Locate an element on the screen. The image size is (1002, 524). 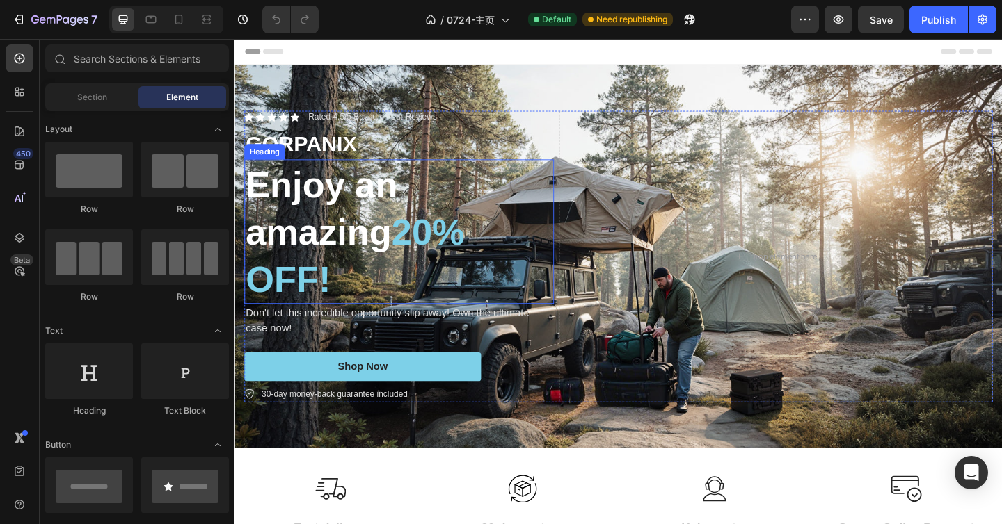
button: Publish is located at coordinates (938, 19).